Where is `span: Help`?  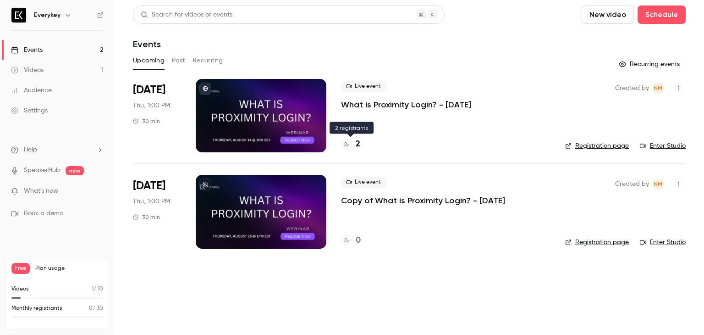
span: Help is located at coordinates (30, 150).